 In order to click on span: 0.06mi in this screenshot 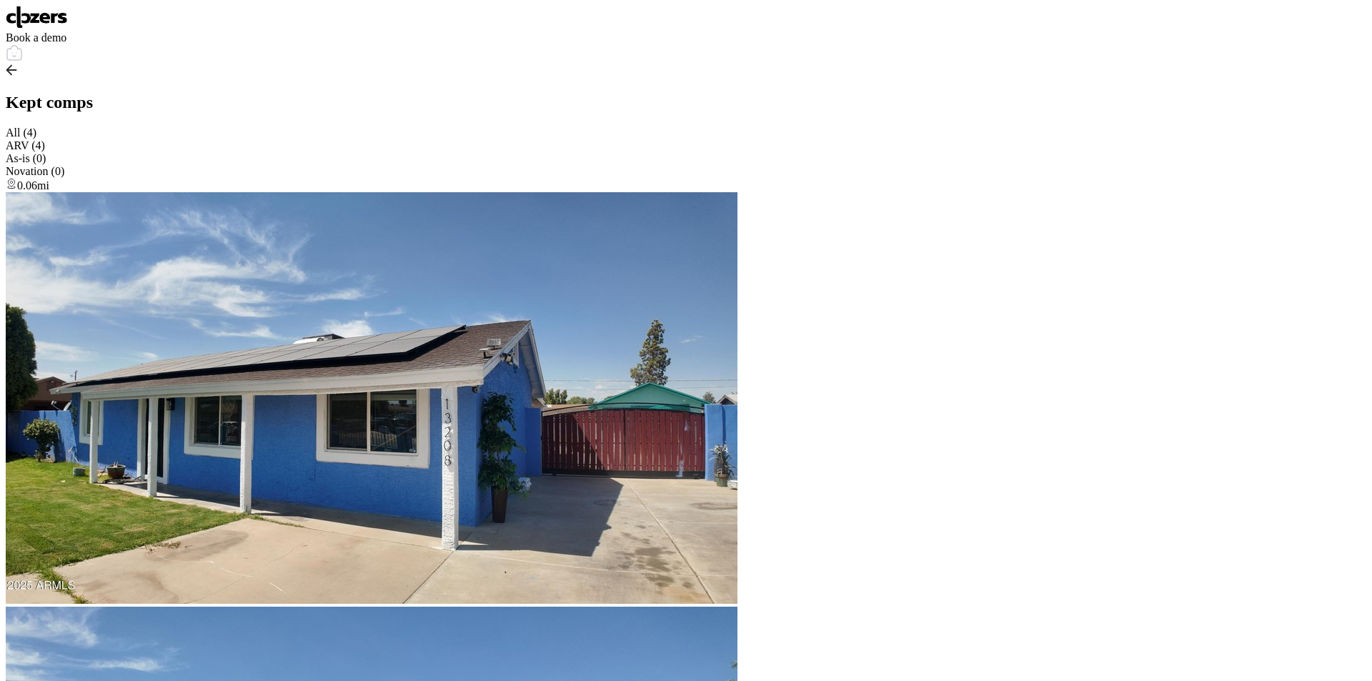, I will do `click(33, 185)`.